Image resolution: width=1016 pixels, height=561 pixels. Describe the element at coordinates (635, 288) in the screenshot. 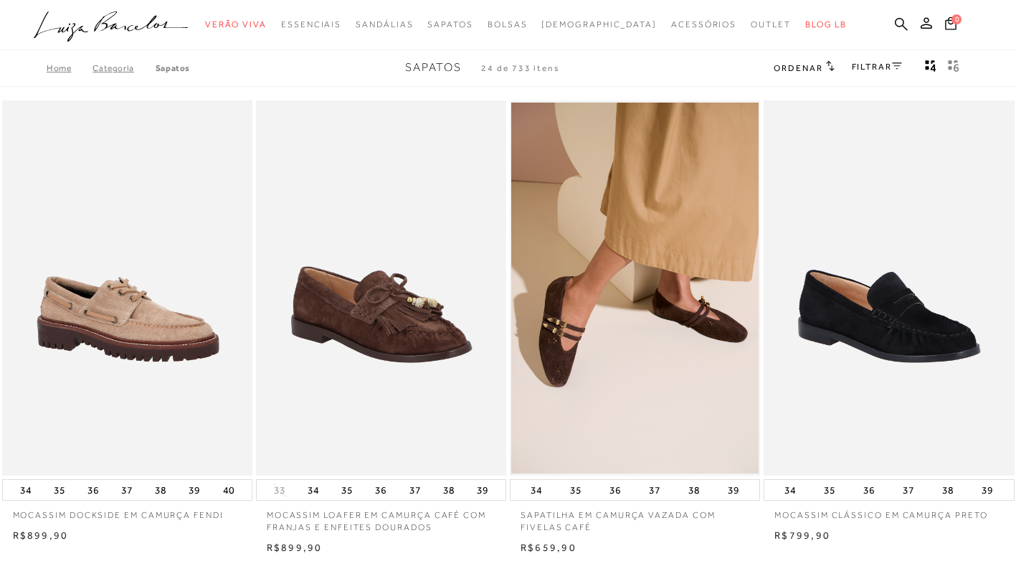

I see `img: SAPATILHA EM CAMURÇA VAZADA COM FIVELAS CAFÉ` at that location.